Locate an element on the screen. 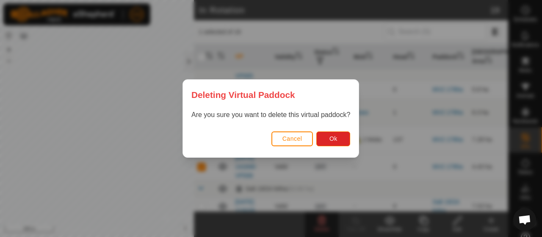 The height and width of the screenshot is (237, 542). p: Are you sure you want to delete this virtual paddock? is located at coordinates (271, 115).